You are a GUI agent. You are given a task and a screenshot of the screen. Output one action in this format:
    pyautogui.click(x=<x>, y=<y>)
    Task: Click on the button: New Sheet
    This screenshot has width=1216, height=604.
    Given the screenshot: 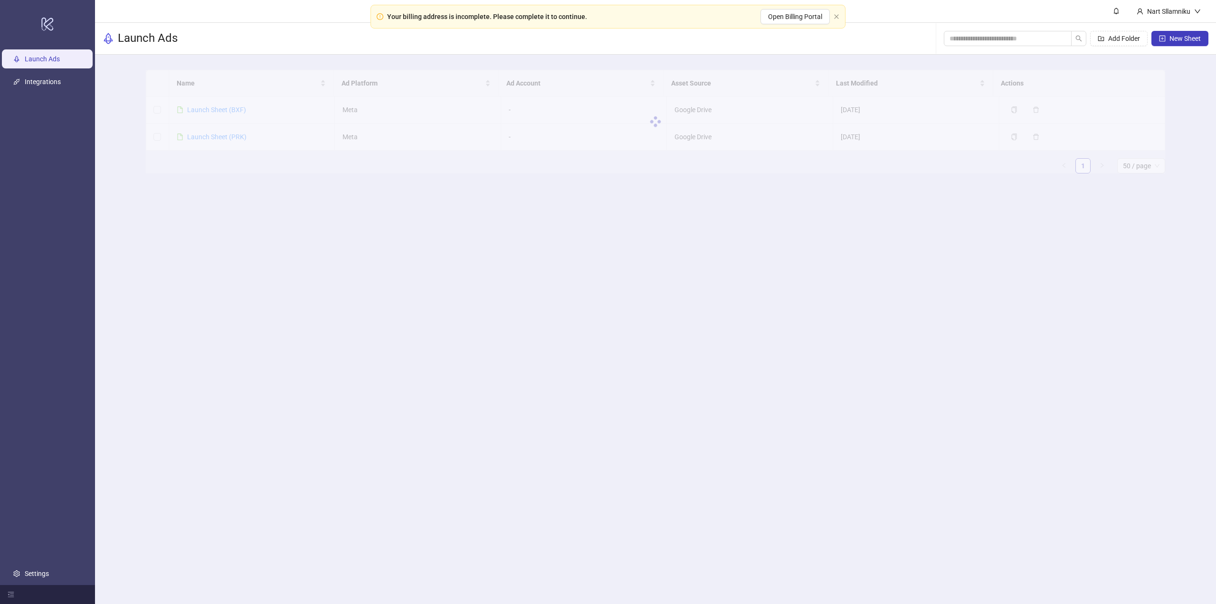 What is the action you would take?
    pyautogui.click(x=1180, y=38)
    